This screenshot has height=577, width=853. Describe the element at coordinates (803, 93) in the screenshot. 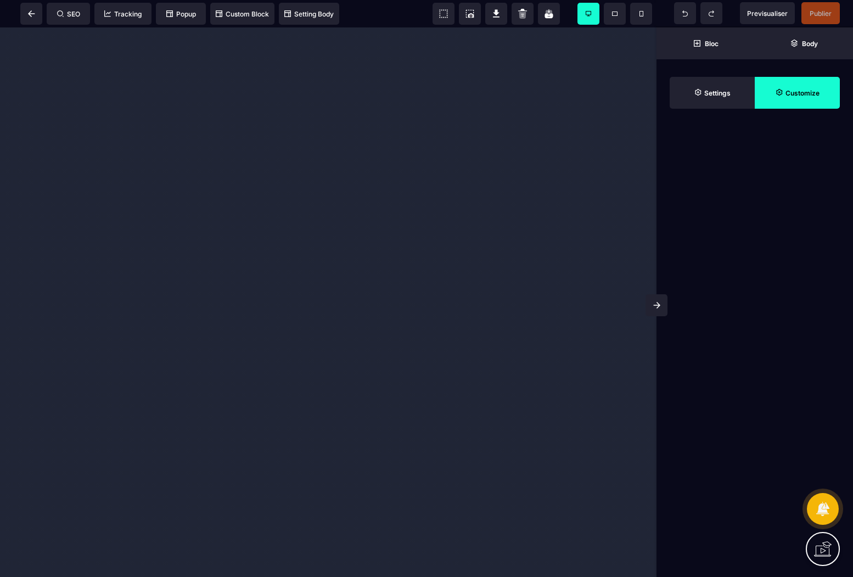

I see `strong: Customize` at that location.